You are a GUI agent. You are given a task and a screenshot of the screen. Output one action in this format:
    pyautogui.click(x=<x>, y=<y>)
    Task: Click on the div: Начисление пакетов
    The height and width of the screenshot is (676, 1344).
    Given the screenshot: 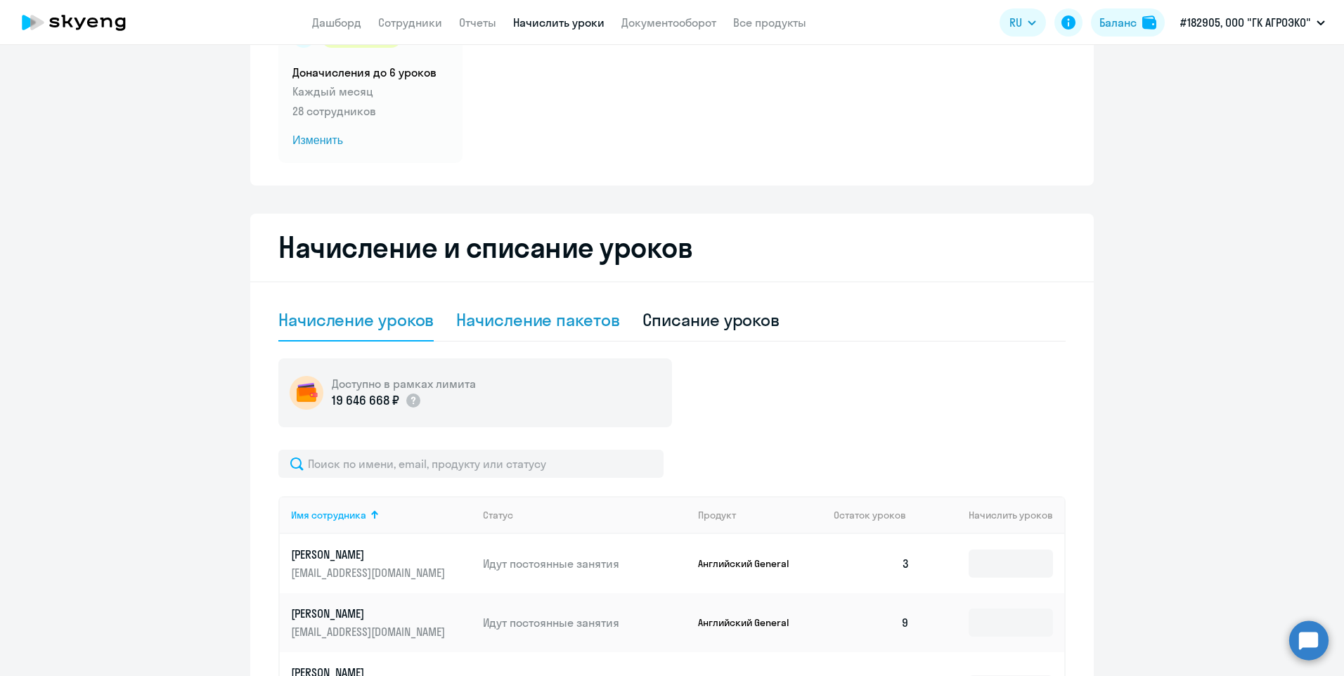 What is the action you would take?
    pyautogui.click(x=538, y=320)
    